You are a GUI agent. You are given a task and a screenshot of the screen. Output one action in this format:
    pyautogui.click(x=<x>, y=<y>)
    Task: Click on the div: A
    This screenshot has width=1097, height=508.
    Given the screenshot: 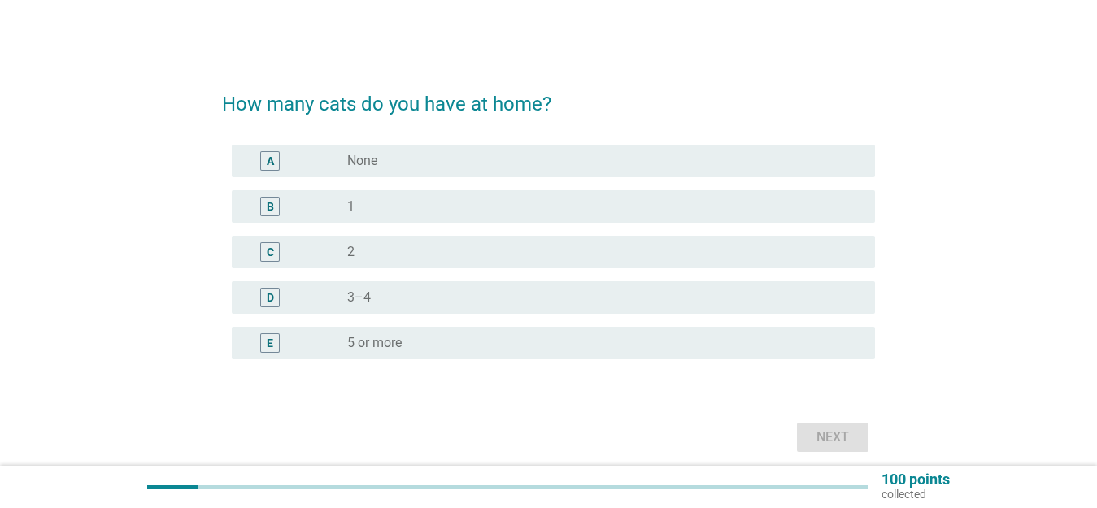 What is the action you would take?
    pyautogui.click(x=270, y=161)
    